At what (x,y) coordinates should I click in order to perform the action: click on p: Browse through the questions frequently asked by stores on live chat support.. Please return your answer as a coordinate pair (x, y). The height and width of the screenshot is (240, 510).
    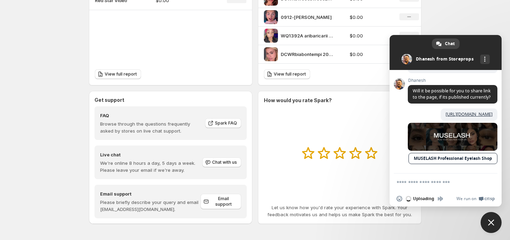
    Looking at the image, I should click on (150, 127).